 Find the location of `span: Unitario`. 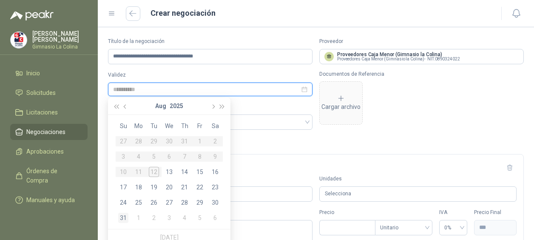

span: Unitario is located at coordinates (403, 227).